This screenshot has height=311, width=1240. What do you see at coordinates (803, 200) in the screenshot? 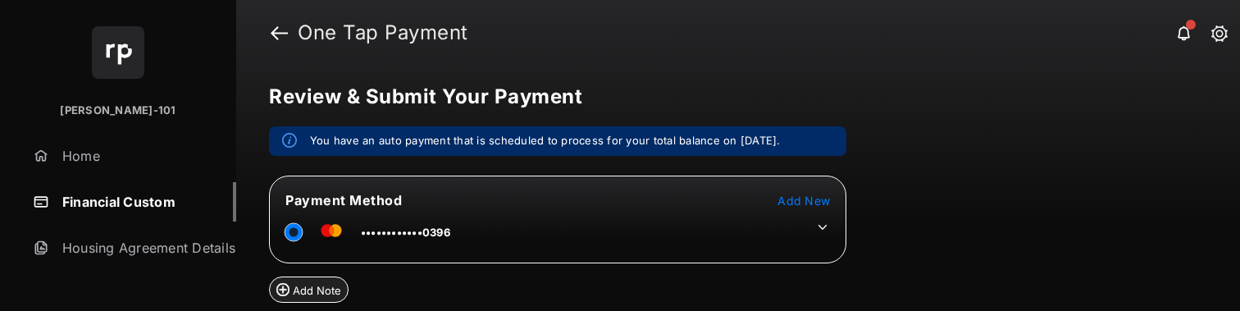
I see `button: Add New` at bounding box center [803, 200].